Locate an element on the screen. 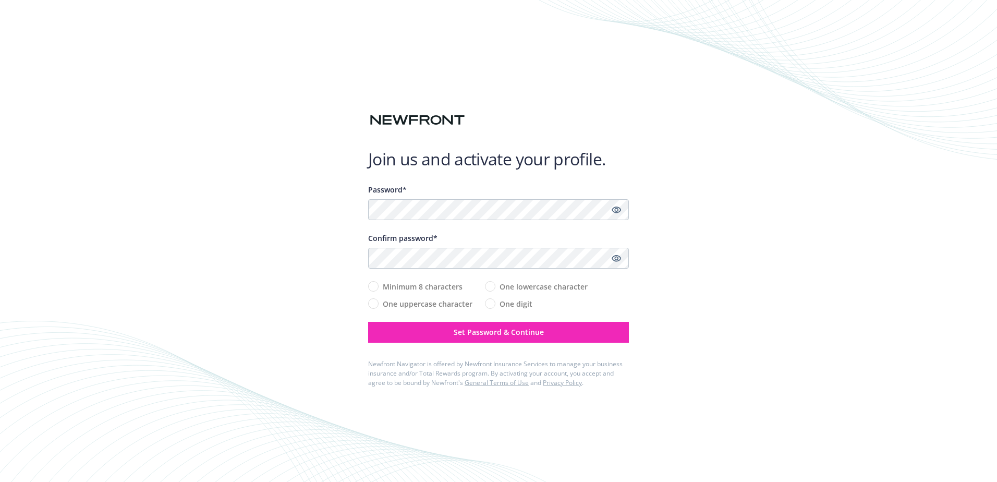  h1: Join us and activate your profile. is located at coordinates (499, 159).